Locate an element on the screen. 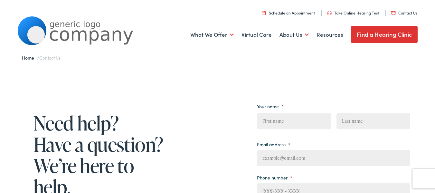  a: Take Online Hearing Test is located at coordinates (353, 13).